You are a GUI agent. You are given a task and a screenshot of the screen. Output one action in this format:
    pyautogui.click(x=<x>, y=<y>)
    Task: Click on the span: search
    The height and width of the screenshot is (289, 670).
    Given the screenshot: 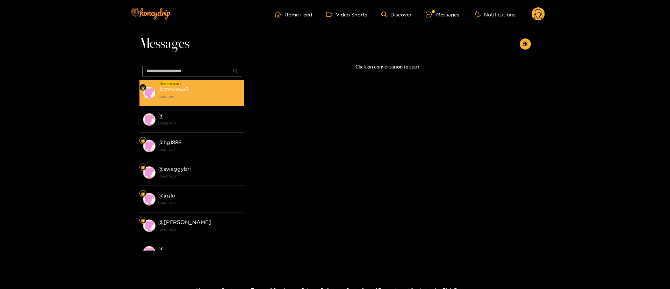 What is the action you would take?
    pyautogui.click(x=235, y=71)
    